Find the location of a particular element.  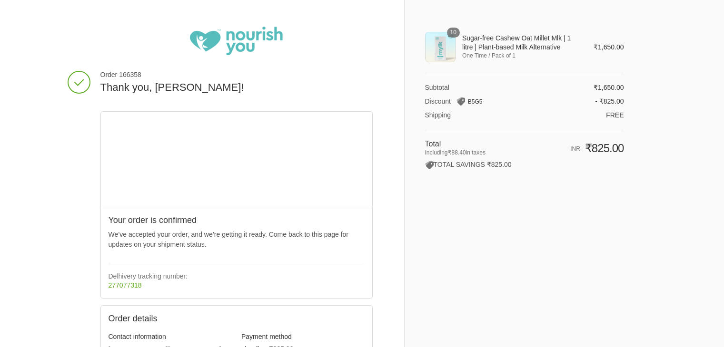

span: ₹88.40 is located at coordinates (457, 153).